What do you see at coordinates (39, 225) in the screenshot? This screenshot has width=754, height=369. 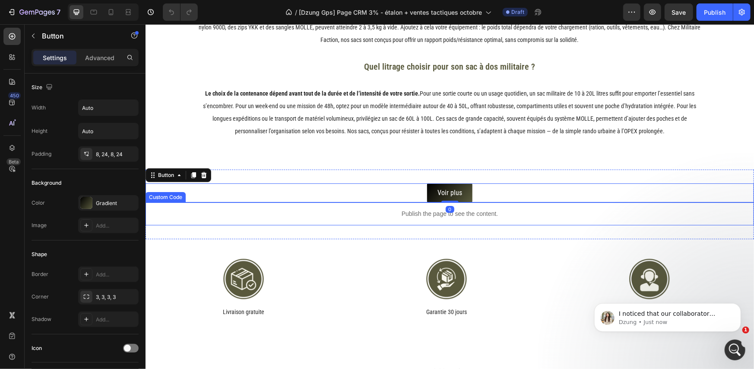 I see `div: Image` at bounding box center [39, 225].